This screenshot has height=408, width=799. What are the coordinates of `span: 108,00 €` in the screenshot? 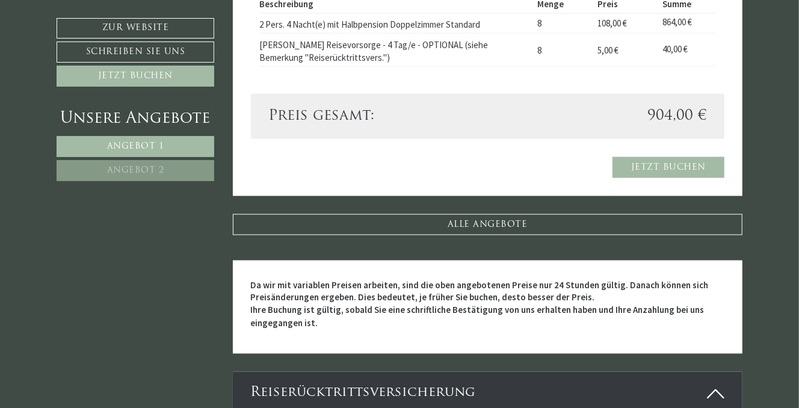 It's located at (612, 23).